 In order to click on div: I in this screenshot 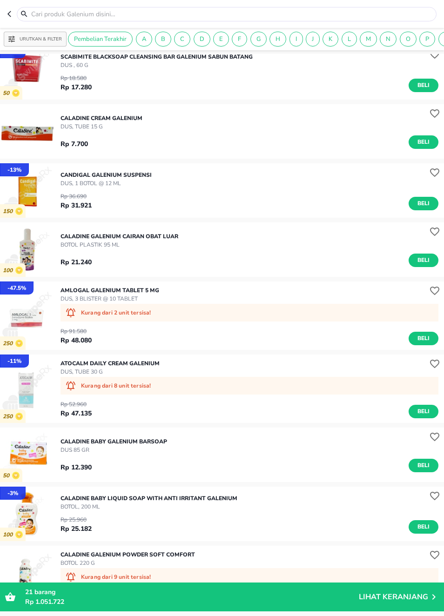, I will do `click(296, 39)`.